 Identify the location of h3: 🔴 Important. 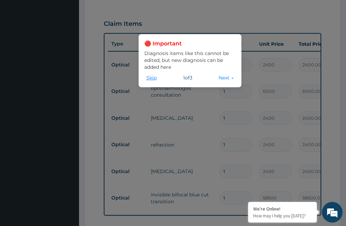
(190, 44).